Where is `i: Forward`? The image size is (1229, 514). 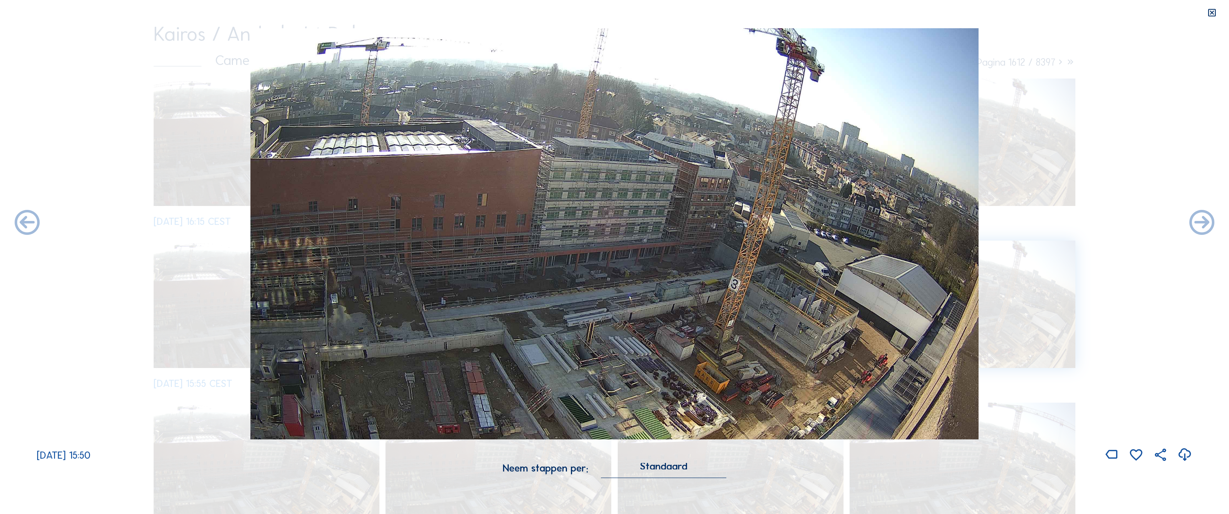 i: Forward is located at coordinates (27, 223).